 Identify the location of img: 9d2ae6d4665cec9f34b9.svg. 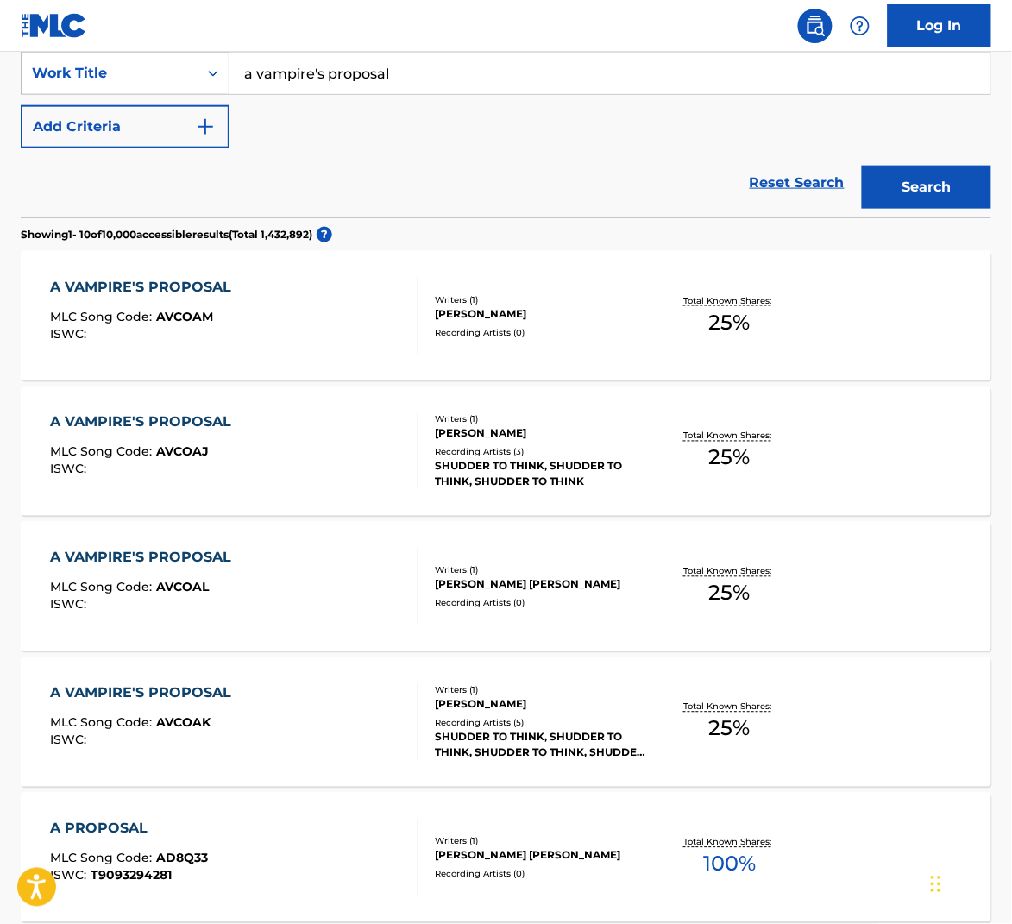
(205, 127).